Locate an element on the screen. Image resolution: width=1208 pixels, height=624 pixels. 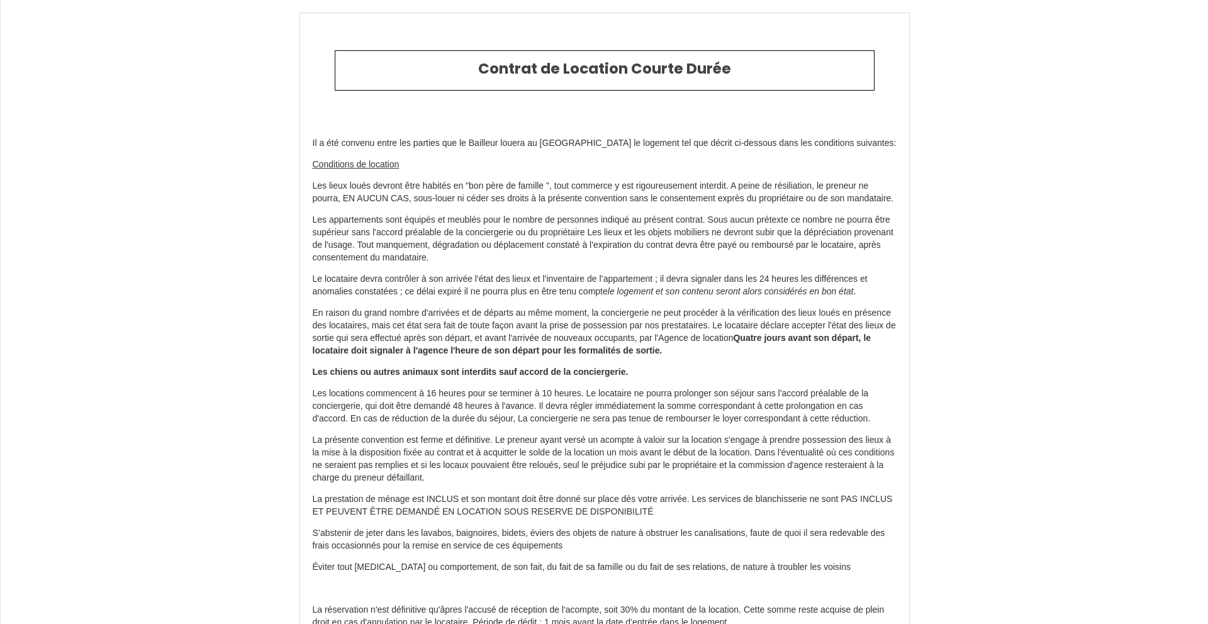
p: La présente convention est ferme et définitive. Le preneur ayant versé un acompte à valoir sur l... is located at coordinates (605, 459).